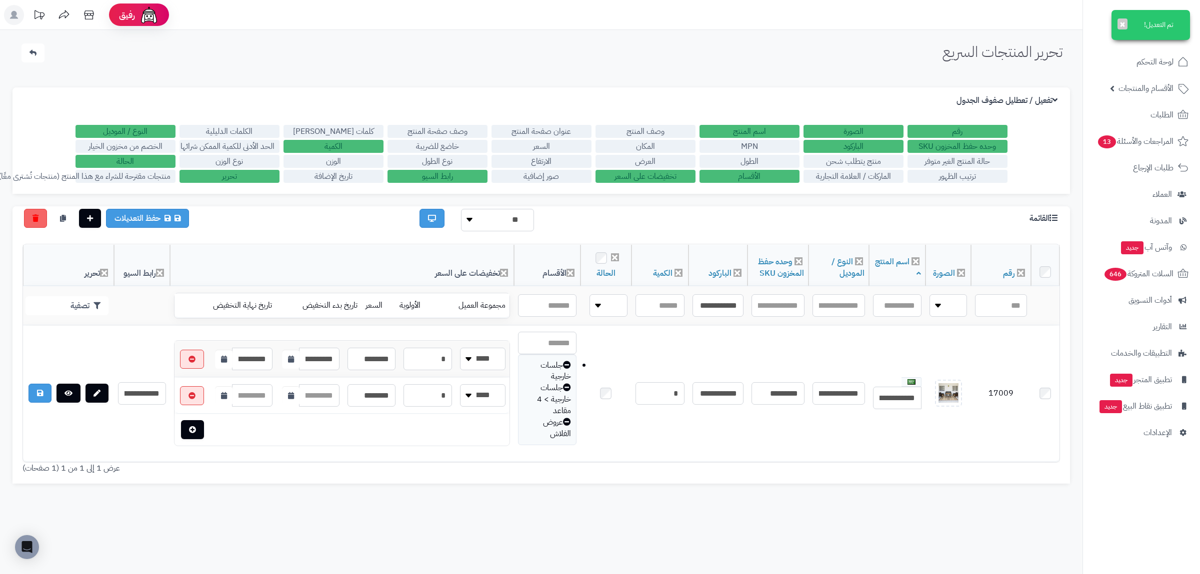 The width and height of the screenshot is (1200, 574). I want to click on div: تم التعديل!, so click(1150, 25).